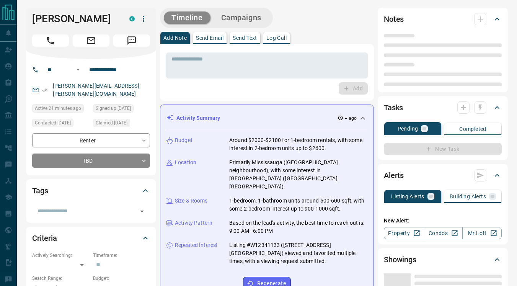 The width and height of the screenshot is (517, 286). I want to click on a: Property, so click(403, 233).